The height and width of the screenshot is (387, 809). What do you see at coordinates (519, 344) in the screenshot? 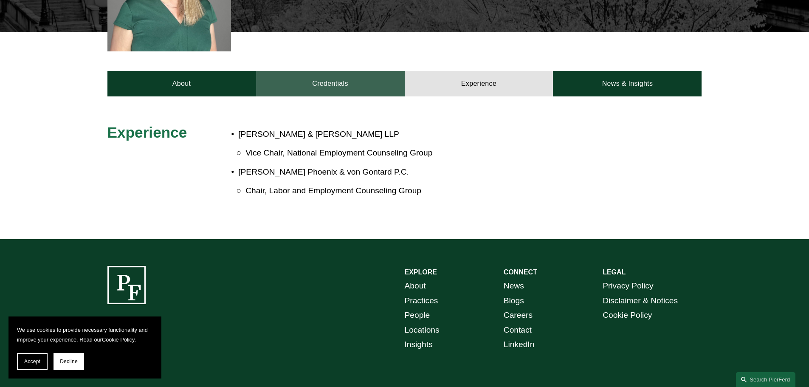
I see `a: LinkedIn` at bounding box center [519, 344].